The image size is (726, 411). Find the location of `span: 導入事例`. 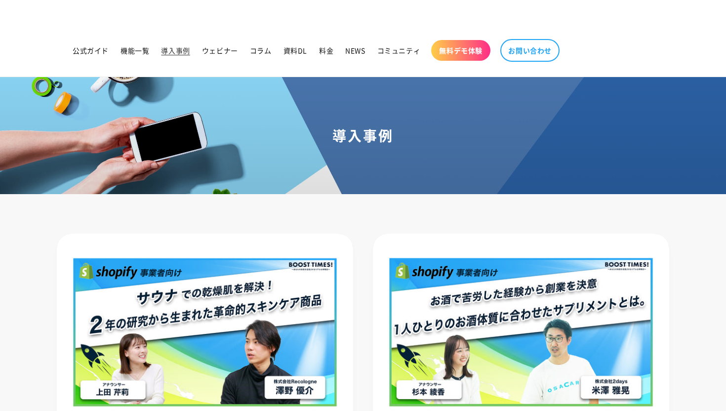

span: 導入事例 is located at coordinates (175, 50).